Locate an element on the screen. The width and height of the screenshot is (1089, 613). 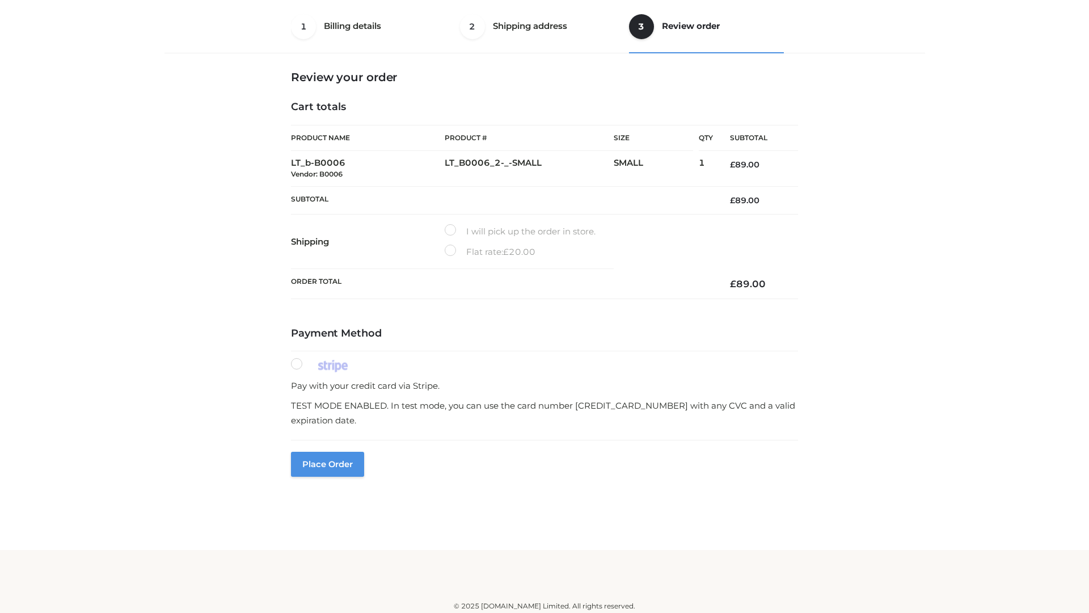
td: LT_B0006_2-_-SMALL is located at coordinates (529, 169).